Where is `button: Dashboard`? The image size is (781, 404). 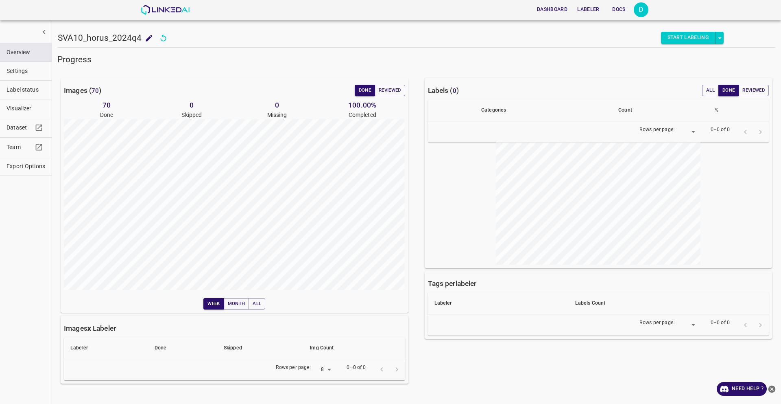
button: Dashboard is located at coordinates (552, 9).